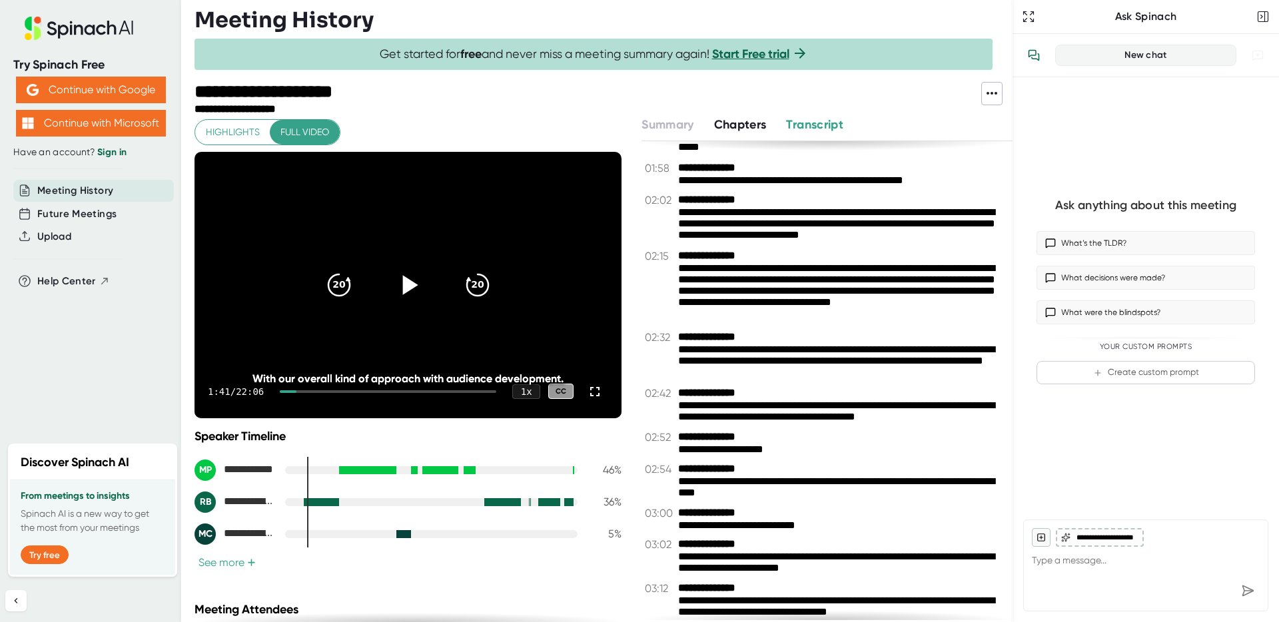 Image resolution: width=1279 pixels, height=622 pixels. I want to click on button: Meeting History, so click(75, 191).